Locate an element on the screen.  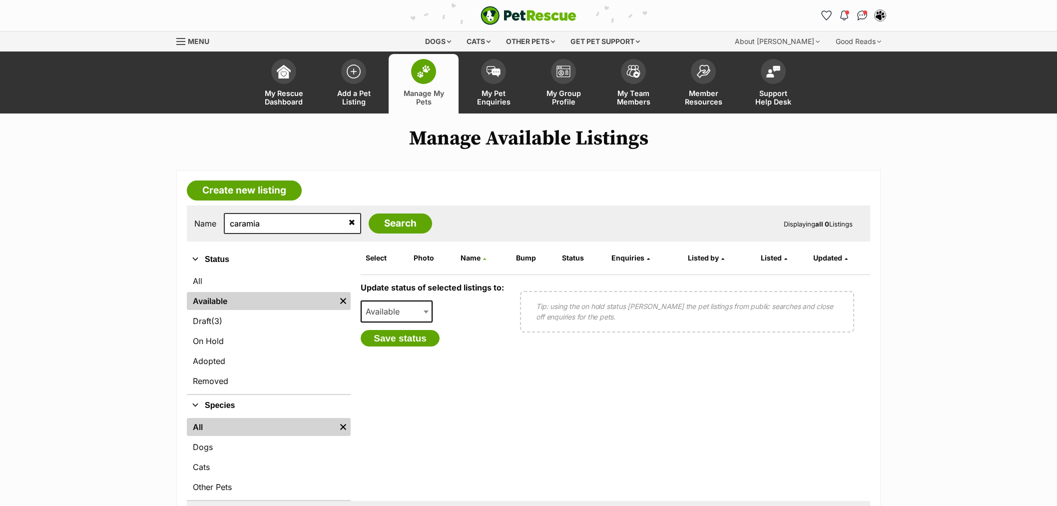
a: Enquiries is located at coordinates (630, 257).